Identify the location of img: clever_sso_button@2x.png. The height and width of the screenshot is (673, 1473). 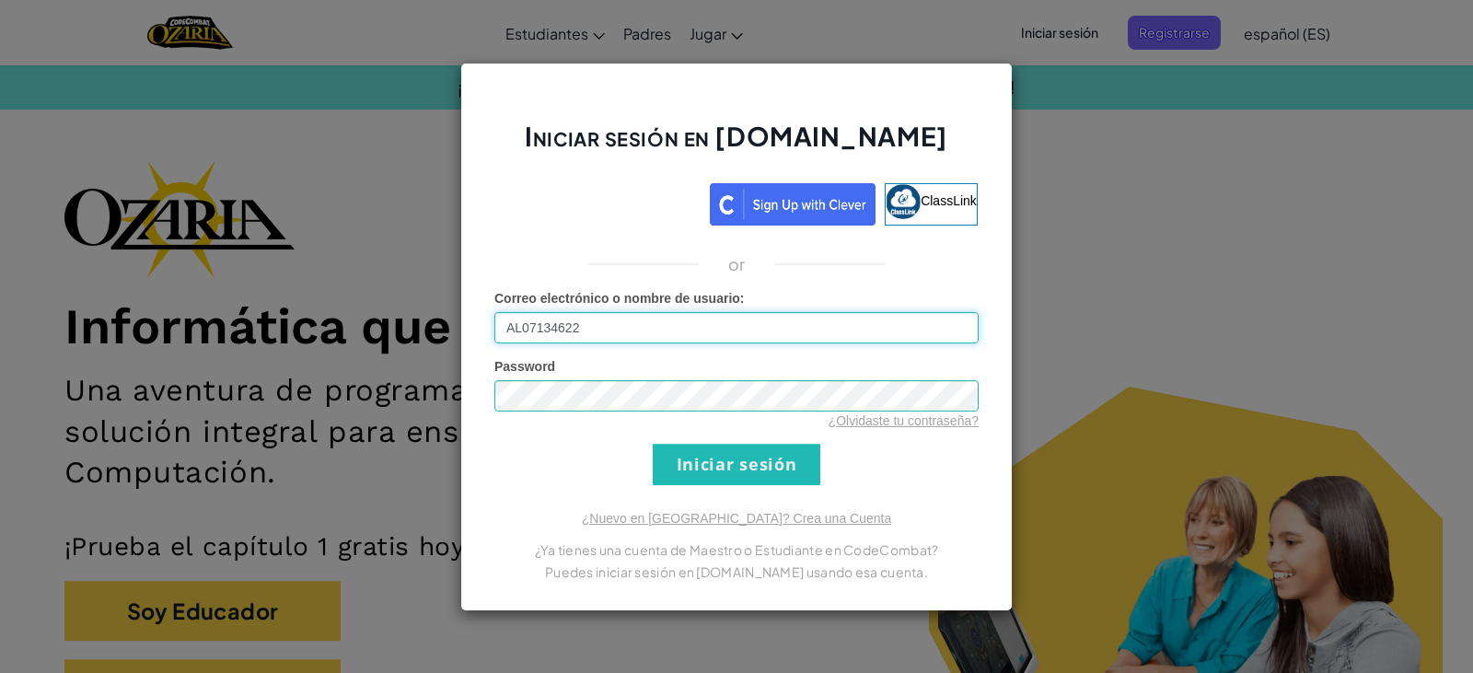
(792, 204).